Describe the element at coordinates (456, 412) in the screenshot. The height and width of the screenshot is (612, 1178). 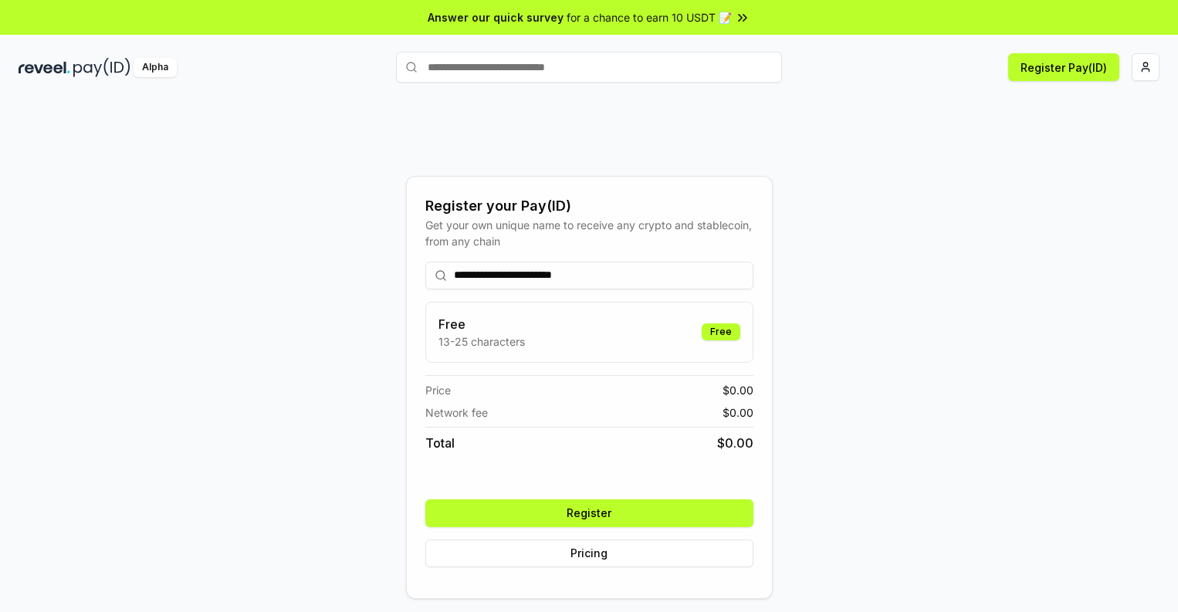
I see `span: Network fee` at that location.